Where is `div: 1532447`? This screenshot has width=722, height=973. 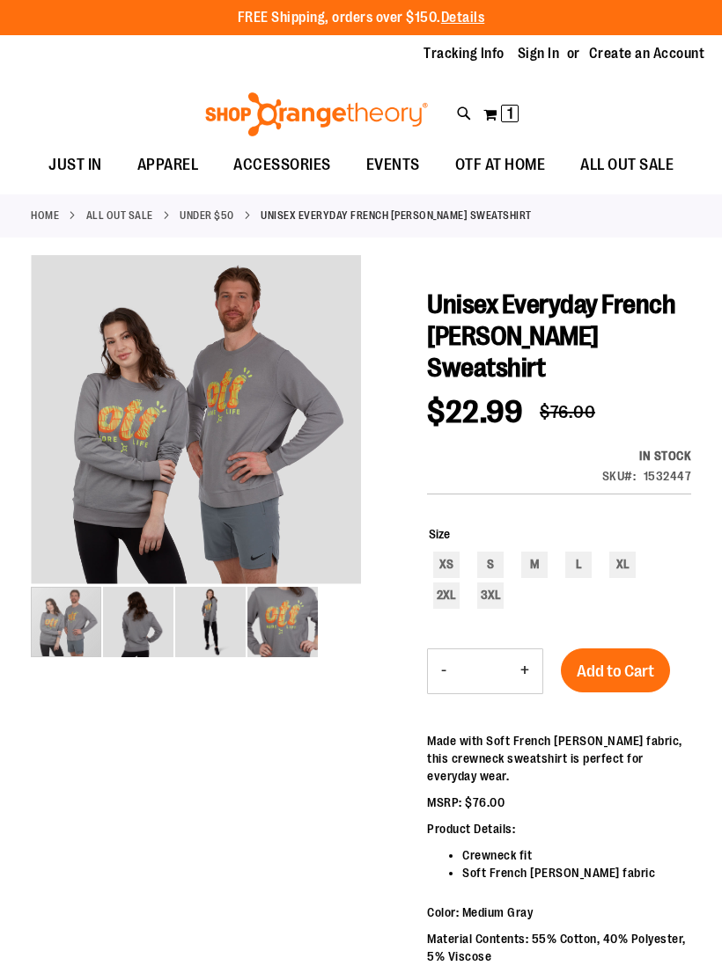 div: 1532447 is located at coordinates (667, 476).